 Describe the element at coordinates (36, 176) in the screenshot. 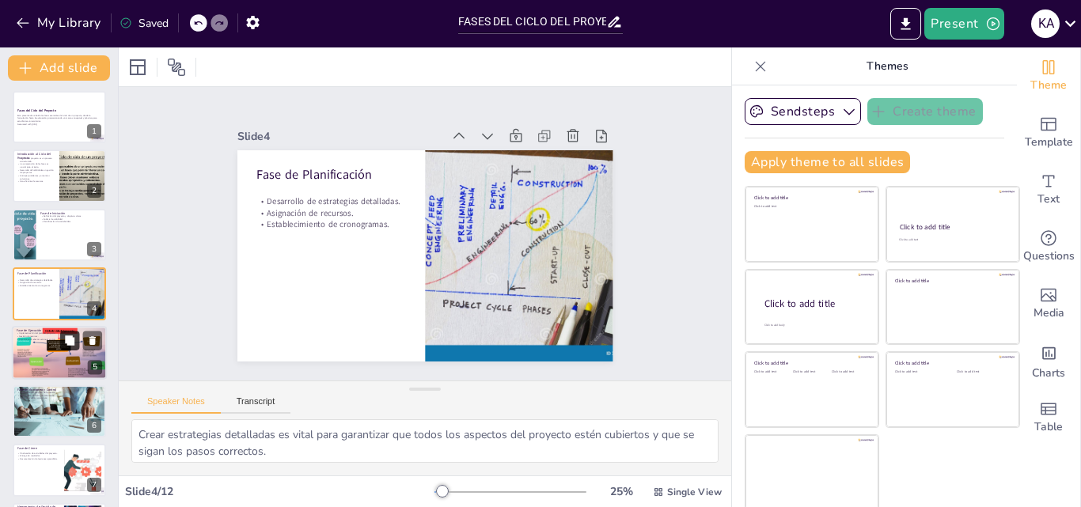

I see `p: Anticipar problemas y encontrar soluciones.` at that location.